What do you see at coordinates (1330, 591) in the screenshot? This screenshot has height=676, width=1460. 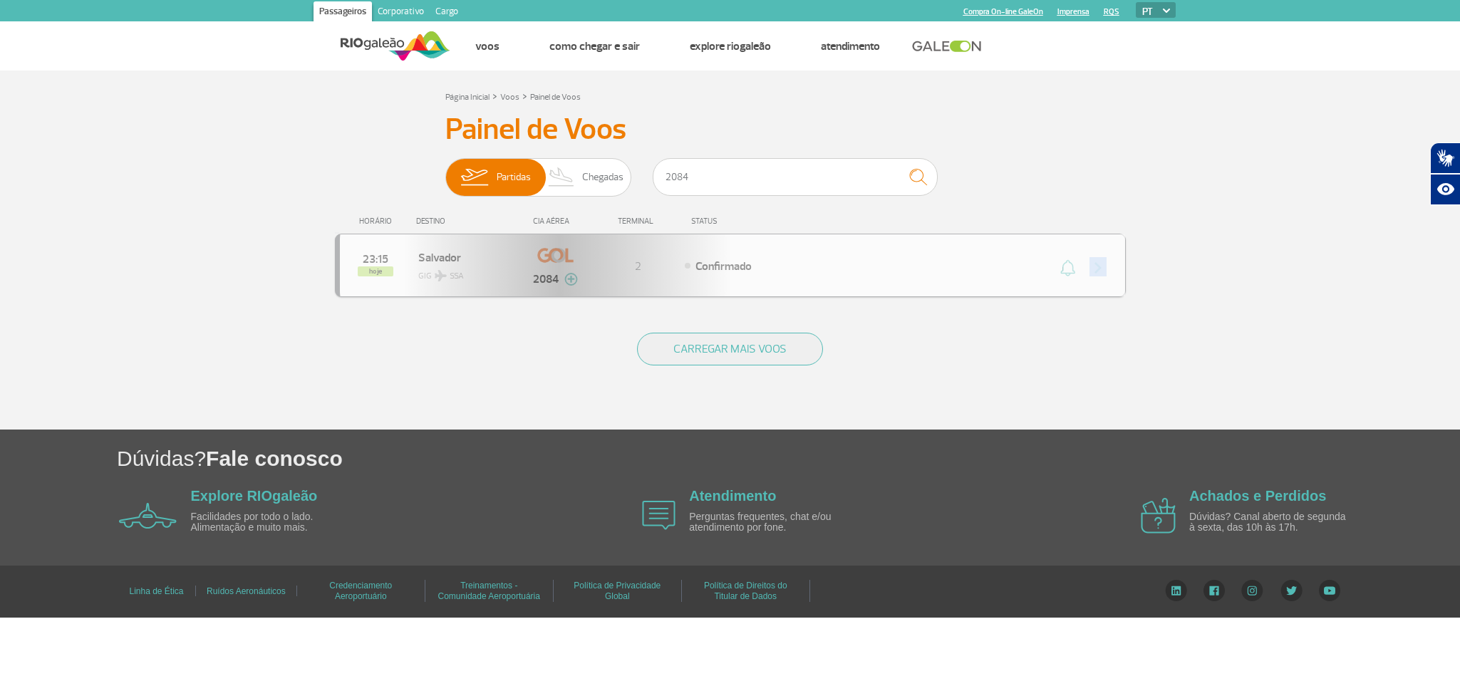 I see `img: YouTube` at bounding box center [1330, 591].